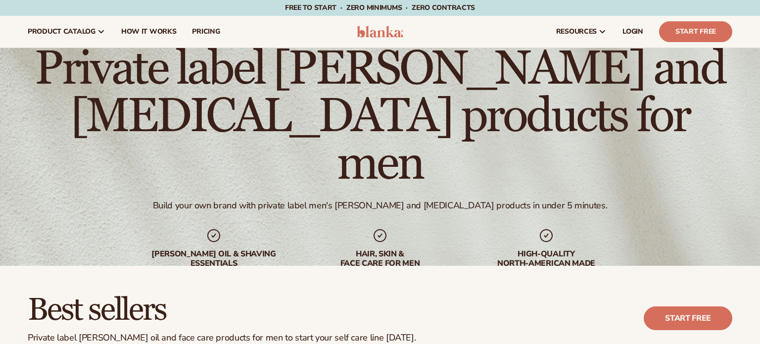 The image size is (760, 344). What do you see at coordinates (206, 32) in the screenshot?
I see `span: pricing` at bounding box center [206, 32].